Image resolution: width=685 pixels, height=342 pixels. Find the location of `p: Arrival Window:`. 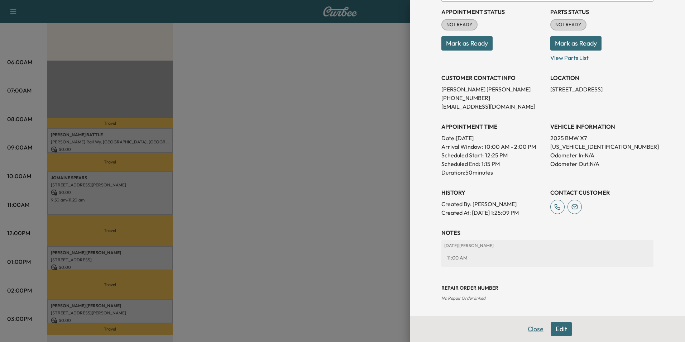

p: Arrival Window: is located at coordinates (493, 147).